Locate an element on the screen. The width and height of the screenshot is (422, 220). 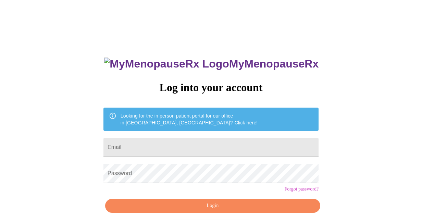
h3: Log into your account is located at coordinates (211, 87).